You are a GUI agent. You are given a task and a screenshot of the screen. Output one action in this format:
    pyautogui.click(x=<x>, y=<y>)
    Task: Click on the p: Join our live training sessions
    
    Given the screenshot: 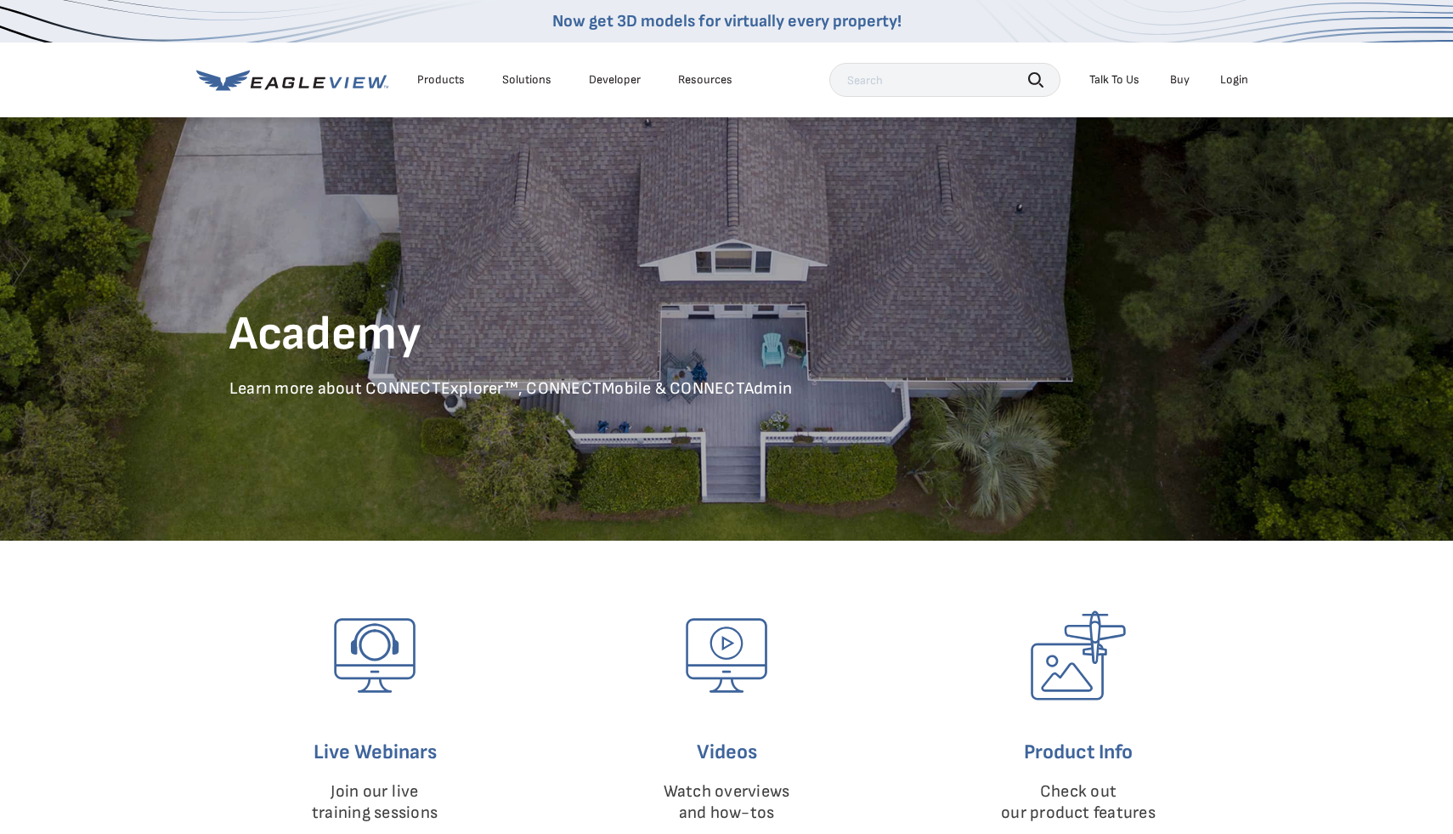 What is the action you would take?
    pyautogui.click(x=375, y=802)
    